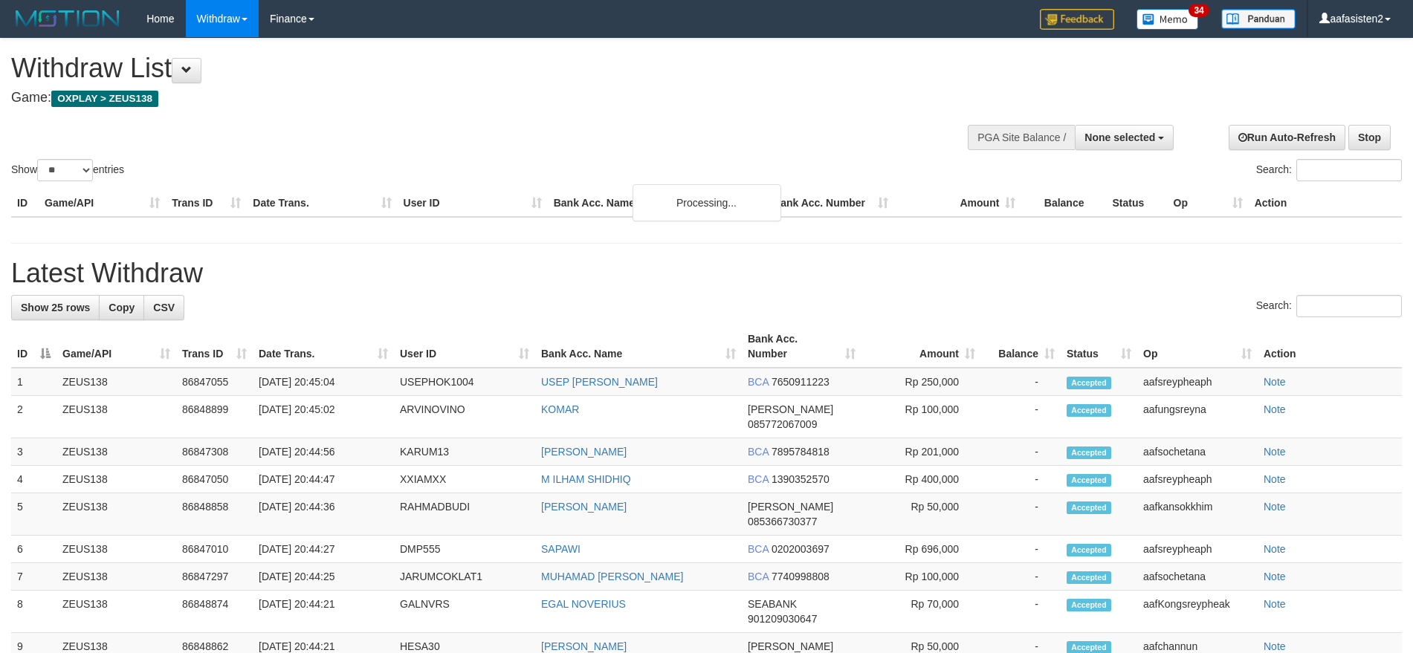 The image size is (1413, 653). I want to click on th: Op: activate to sort column ascending, so click(1197, 346).